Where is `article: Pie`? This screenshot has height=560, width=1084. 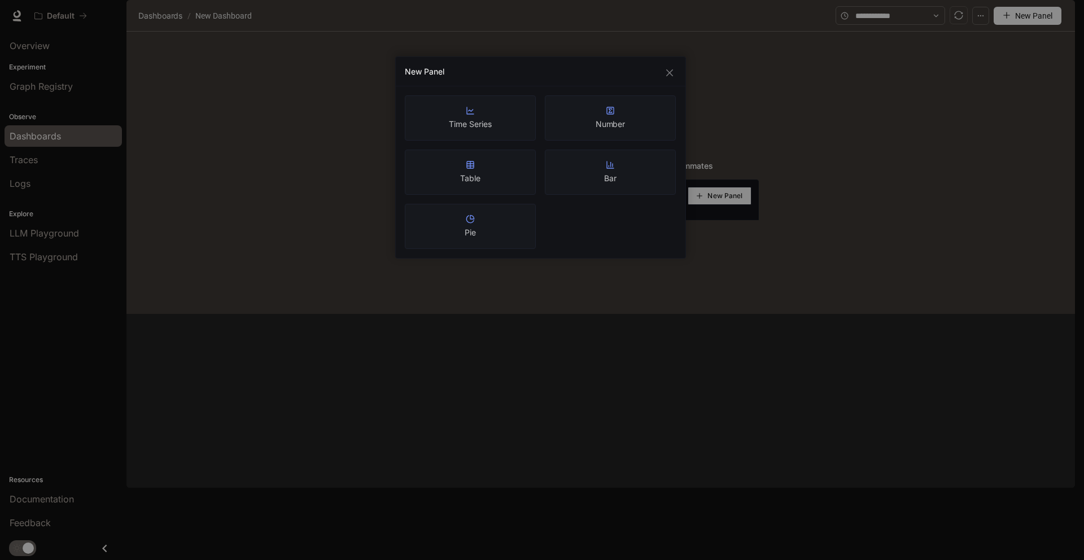 article: Pie is located at coordinates (470, 233).